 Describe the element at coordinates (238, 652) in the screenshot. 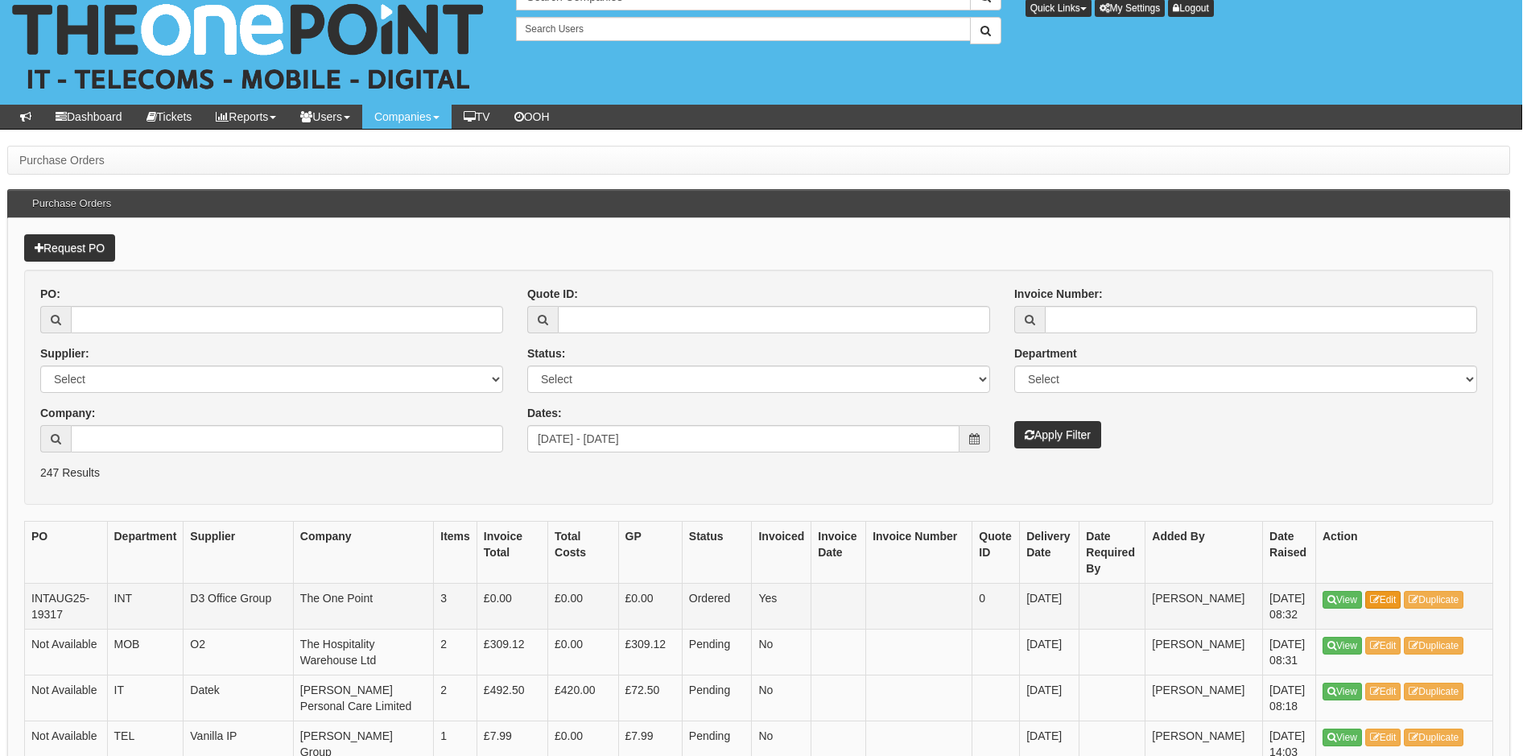

I see `td: O2` at that location.